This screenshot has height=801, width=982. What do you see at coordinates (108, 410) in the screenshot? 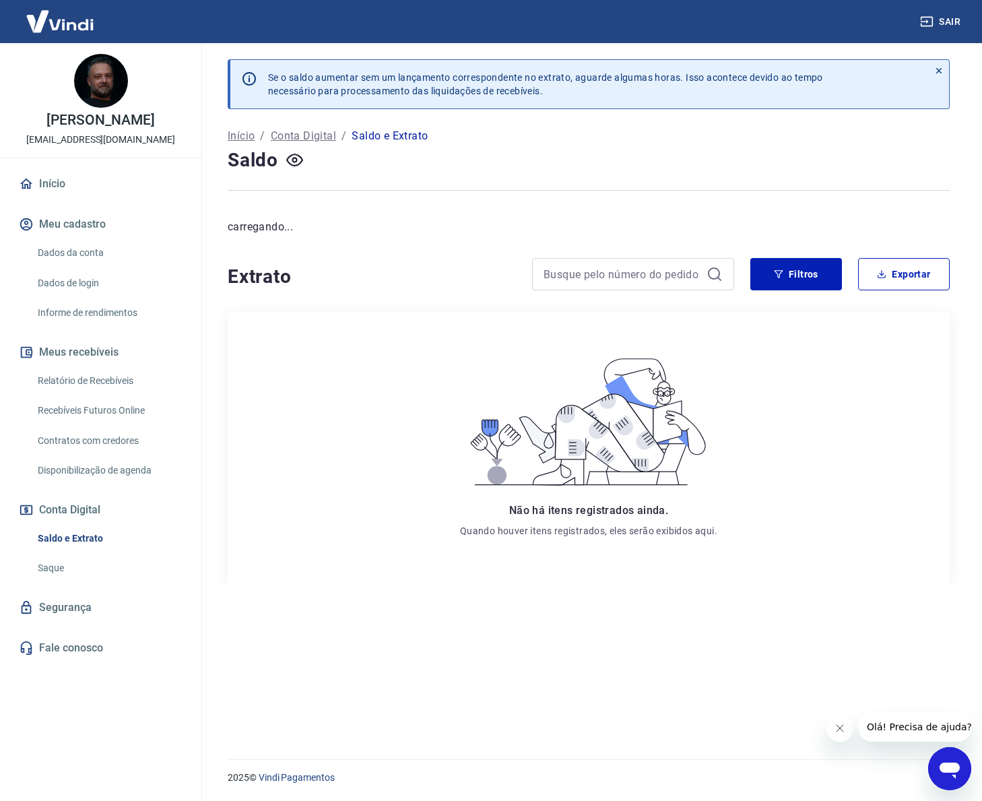
I see `a: Recebíveis Futuros Online` at bounding box center [108, 410].